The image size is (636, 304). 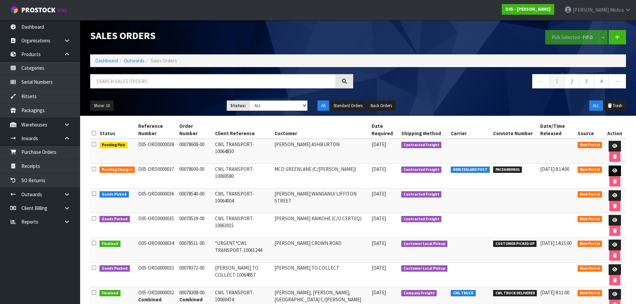 What do you see at coordinates (348, 106) in the screenshot?
I see `button: Standard Orders` at bounding box center [348, 106].